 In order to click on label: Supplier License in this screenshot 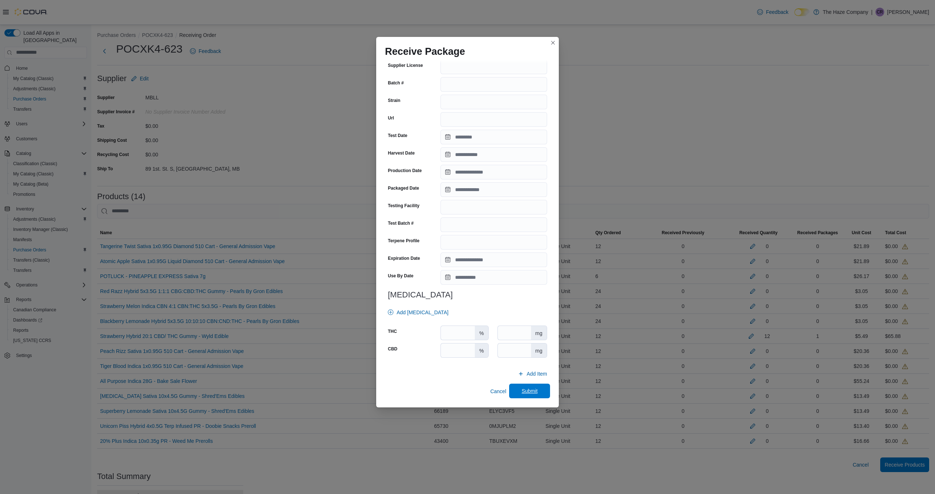, I will do `click(405, 65)`.